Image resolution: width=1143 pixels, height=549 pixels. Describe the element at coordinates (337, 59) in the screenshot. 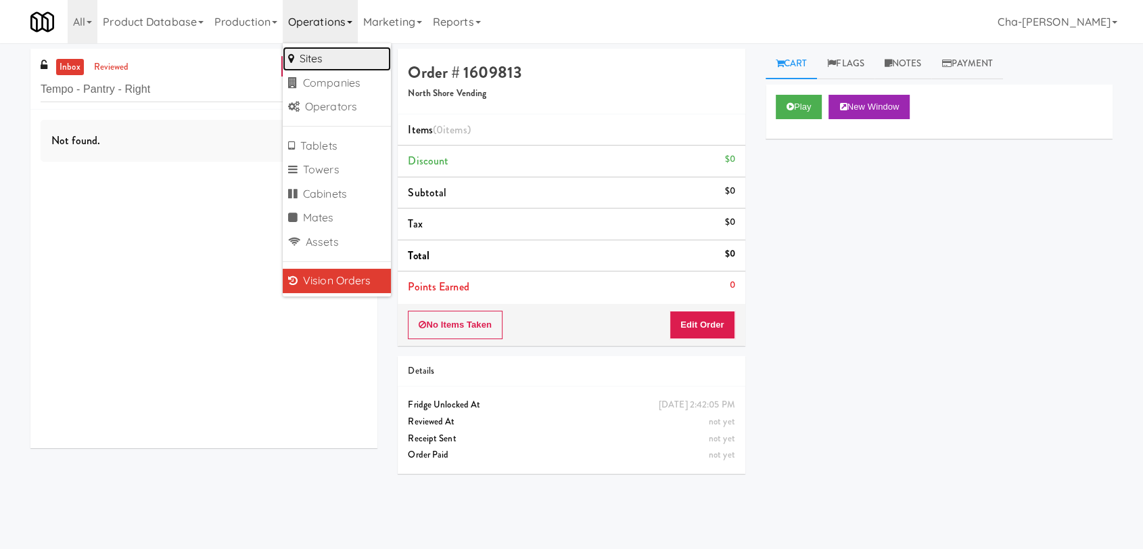

I see `a: Sites` at that location.